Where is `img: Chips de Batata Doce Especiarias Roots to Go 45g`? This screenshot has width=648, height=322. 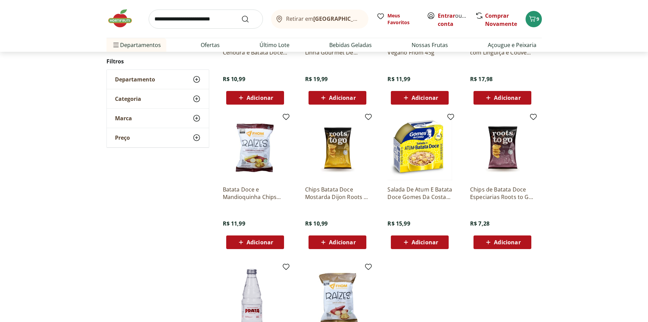 img: Chips de Batata Doce Especiarias Roots to Go 45g is located at coordinates (503, 148).